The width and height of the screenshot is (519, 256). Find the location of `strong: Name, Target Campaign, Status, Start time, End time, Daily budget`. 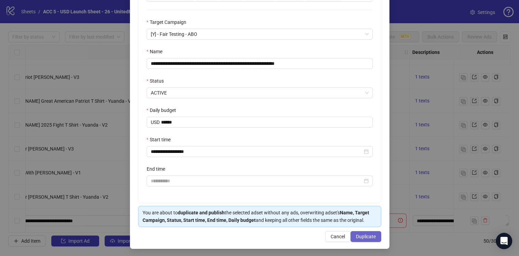

strong: Name, Target Campaign, Status, Start time, End time, Daily budget is located at coordinates (256, 217).